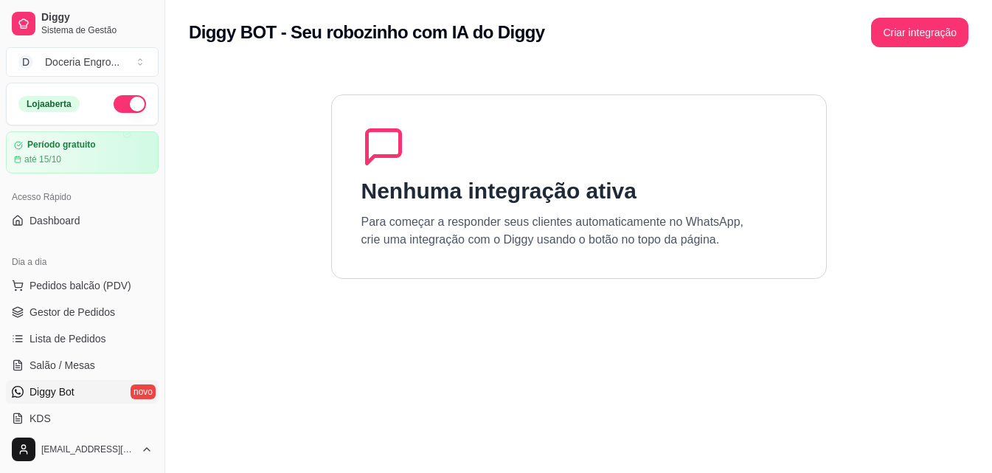  I want to click on button: Criar integração, so click(920, 32).